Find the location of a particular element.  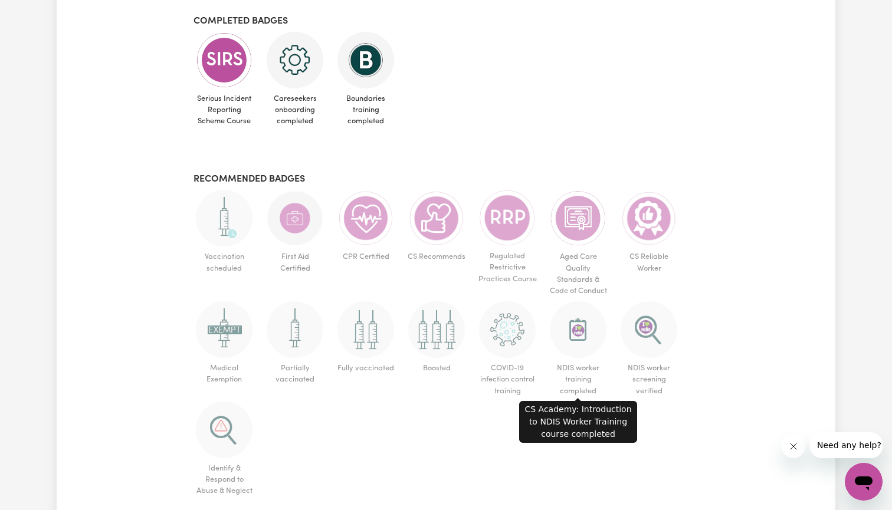

img: Care and support worker has received booster dose of COVID-19 vaccination is located at coordinates (436, 330).